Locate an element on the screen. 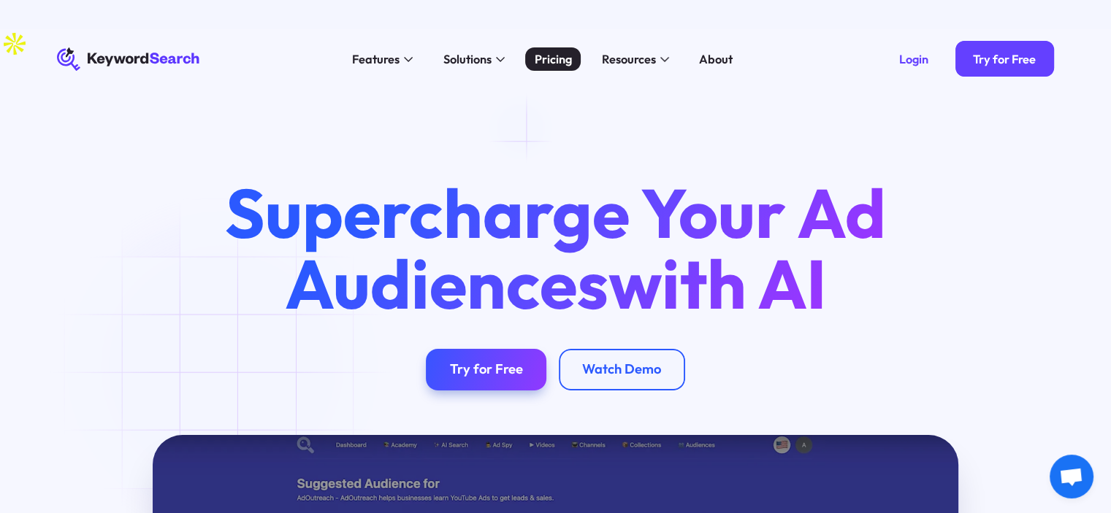 The width and height of the screenshot is (1111, 513). h1: Supercharge Your Ad Audiences is located at coordinates (555, 248).